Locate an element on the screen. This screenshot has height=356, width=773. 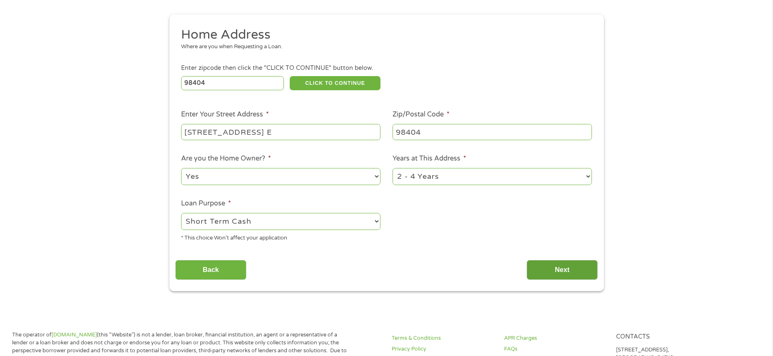
input: Enter Zipcode (e.g 01510) is located at coordinates (232, 83).